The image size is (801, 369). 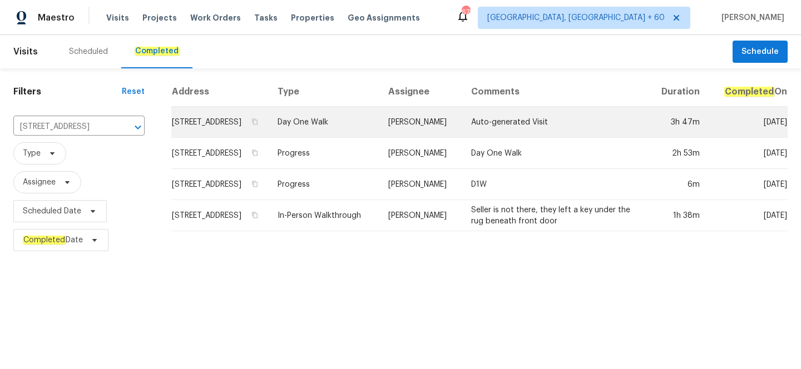 What do you see at coordinates (678, 216) in the screenshot?
I see `td: 1h 38m` at bounding box center [678, 216].